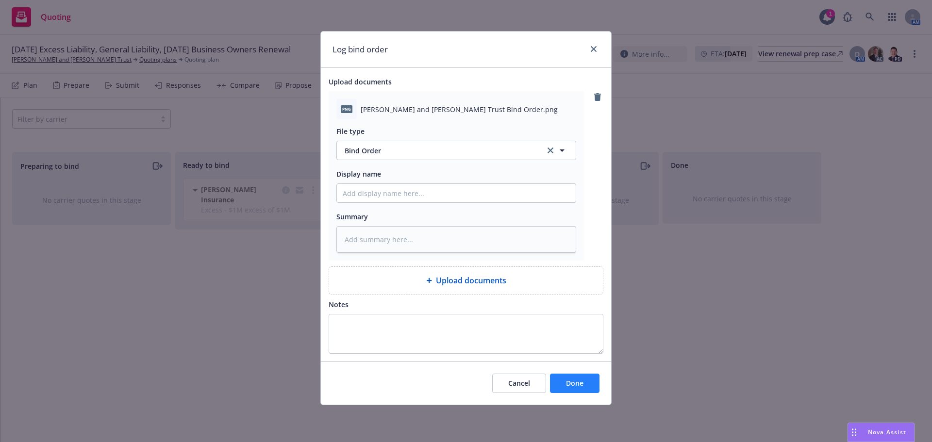 This screenshot has width=932, height=442. I want to click on a: close, so click(594, 49).